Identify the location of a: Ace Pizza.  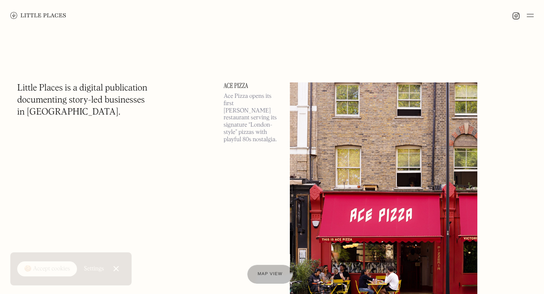
(252, 86).